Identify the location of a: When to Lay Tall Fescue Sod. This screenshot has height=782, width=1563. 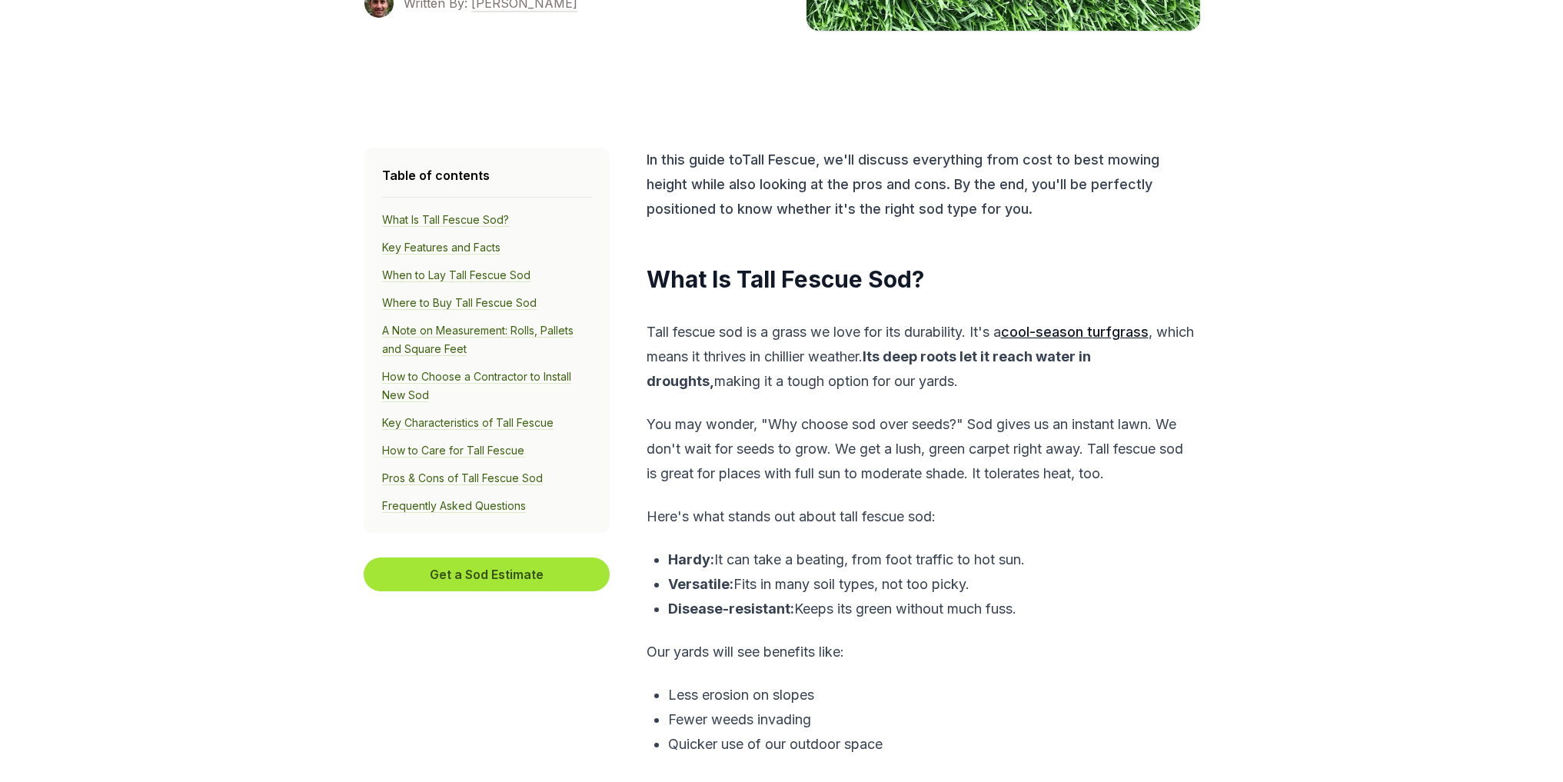
(456, 275).